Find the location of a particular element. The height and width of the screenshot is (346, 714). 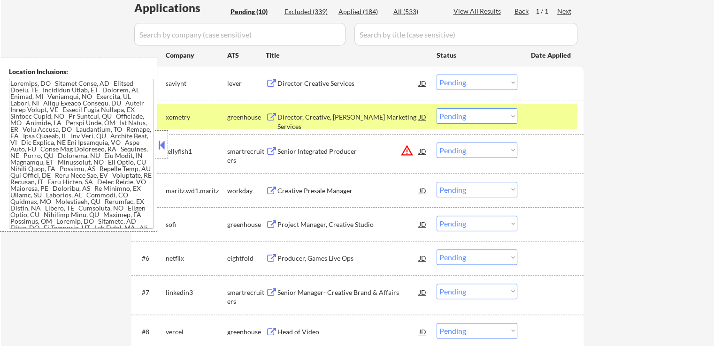

div: netflix is located at coordinates (196, 259).